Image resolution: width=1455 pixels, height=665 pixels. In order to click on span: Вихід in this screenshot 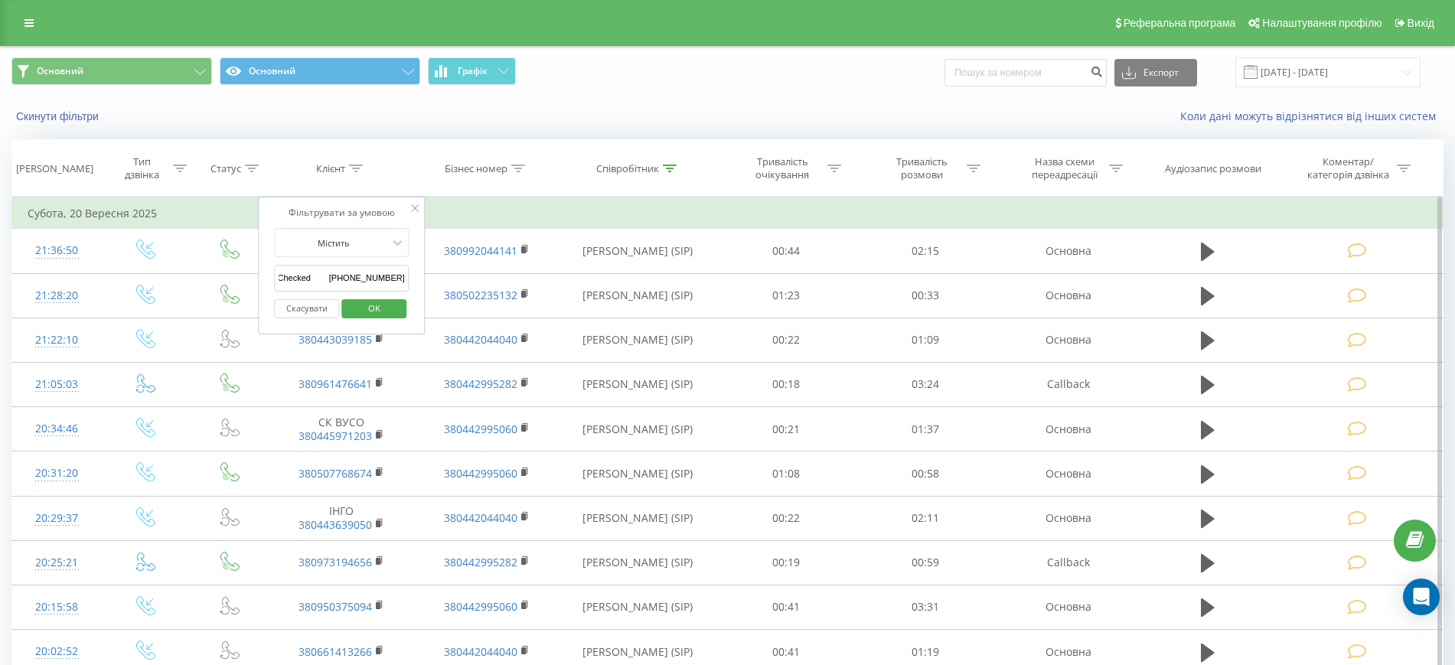, I will do `click(1421, 23)`.